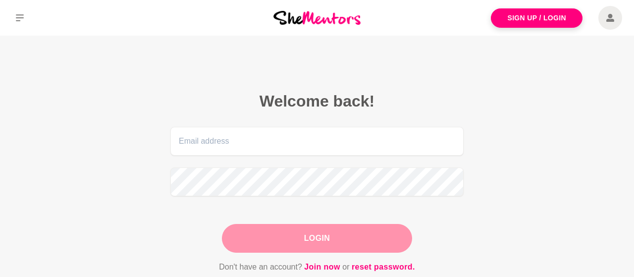 The height and width of the screenshot is (277, 634). Describe the element at coordinates (322, 267) in the screenshot. I see `a: Join now` at that location.